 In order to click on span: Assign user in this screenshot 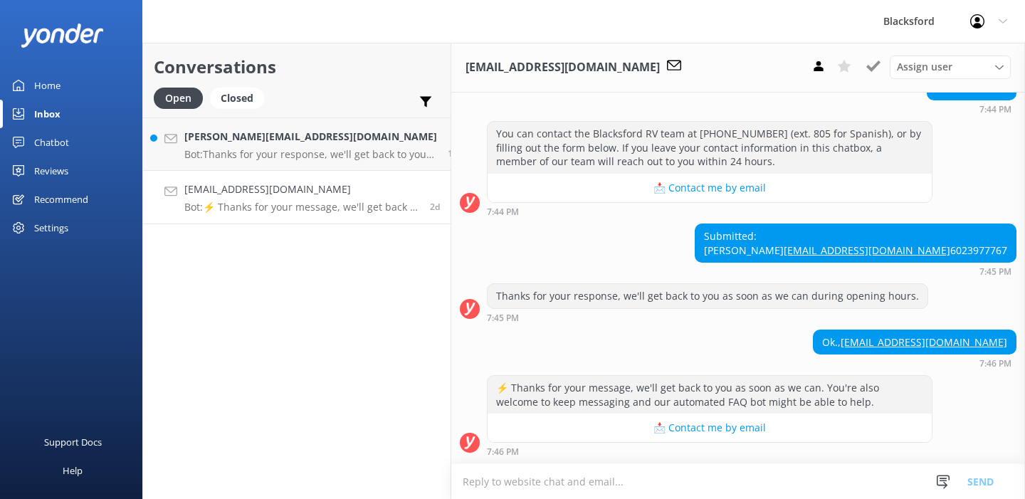, I will do `click(925, 67)`.